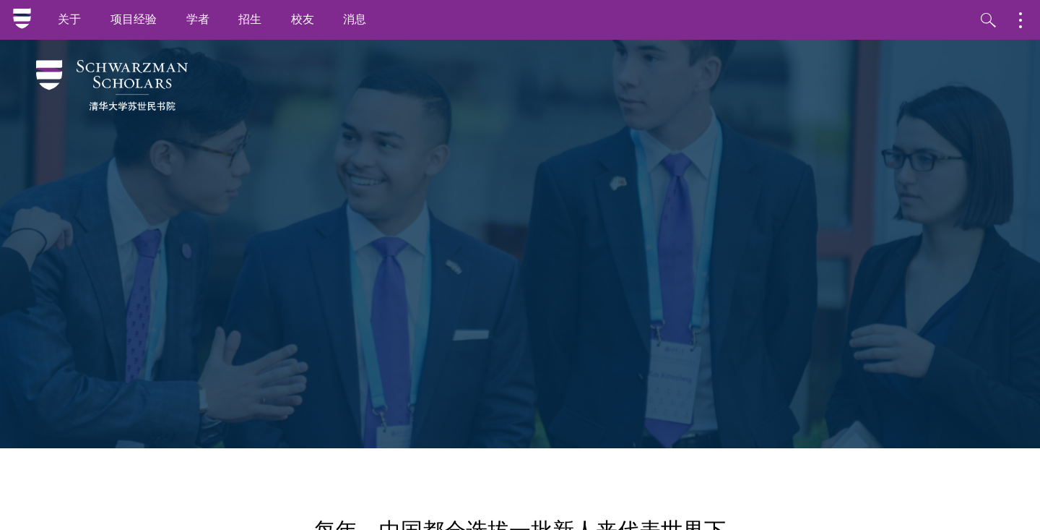 The height and width of the screenshot is (530, 1040). What do you see at coordinates (69, 19) in the screenshot?
I see `font: 关于` at bounding box center [69, 19].